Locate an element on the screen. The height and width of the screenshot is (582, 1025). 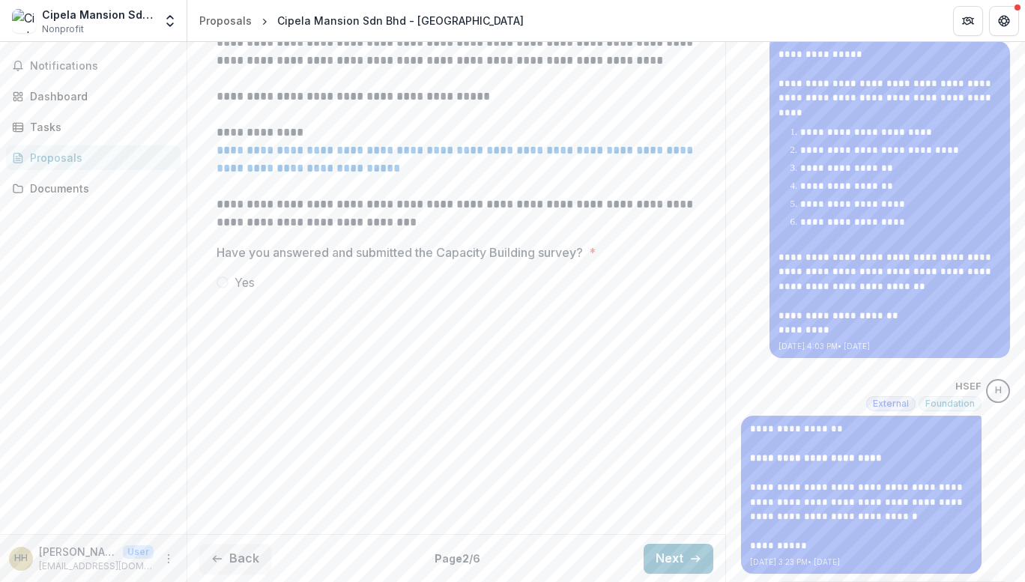
p: User is located at coordinates (138, 552).